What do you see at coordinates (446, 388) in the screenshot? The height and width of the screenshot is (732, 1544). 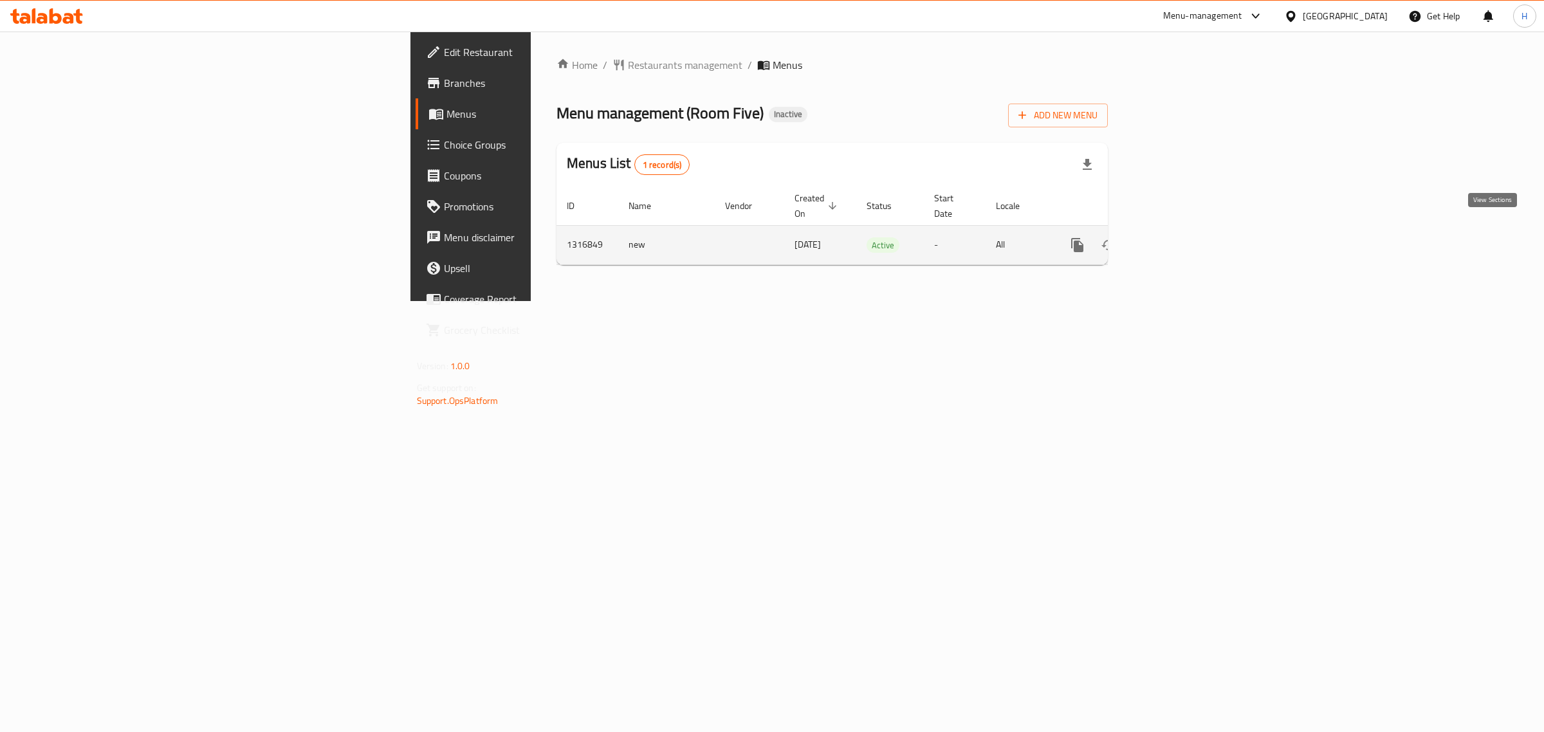 I see `span: Get support on:` at bounding box center [446, 388].